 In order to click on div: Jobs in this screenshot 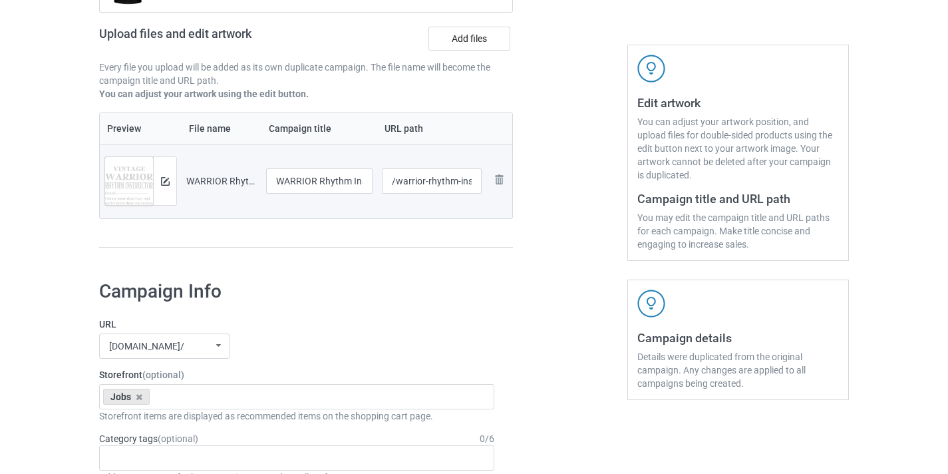, I will do `click(126, 397)`.